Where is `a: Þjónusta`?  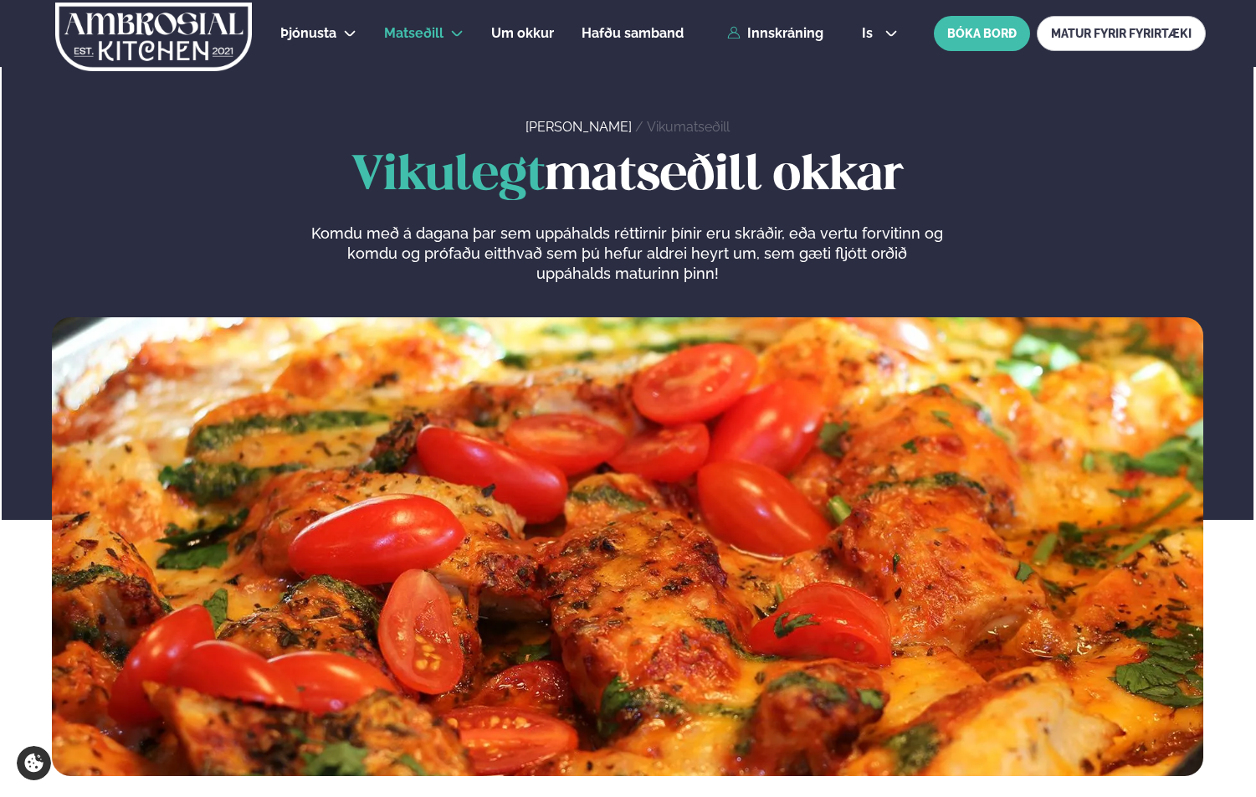
a: Þjónusta is located at coordinates (308, 33).